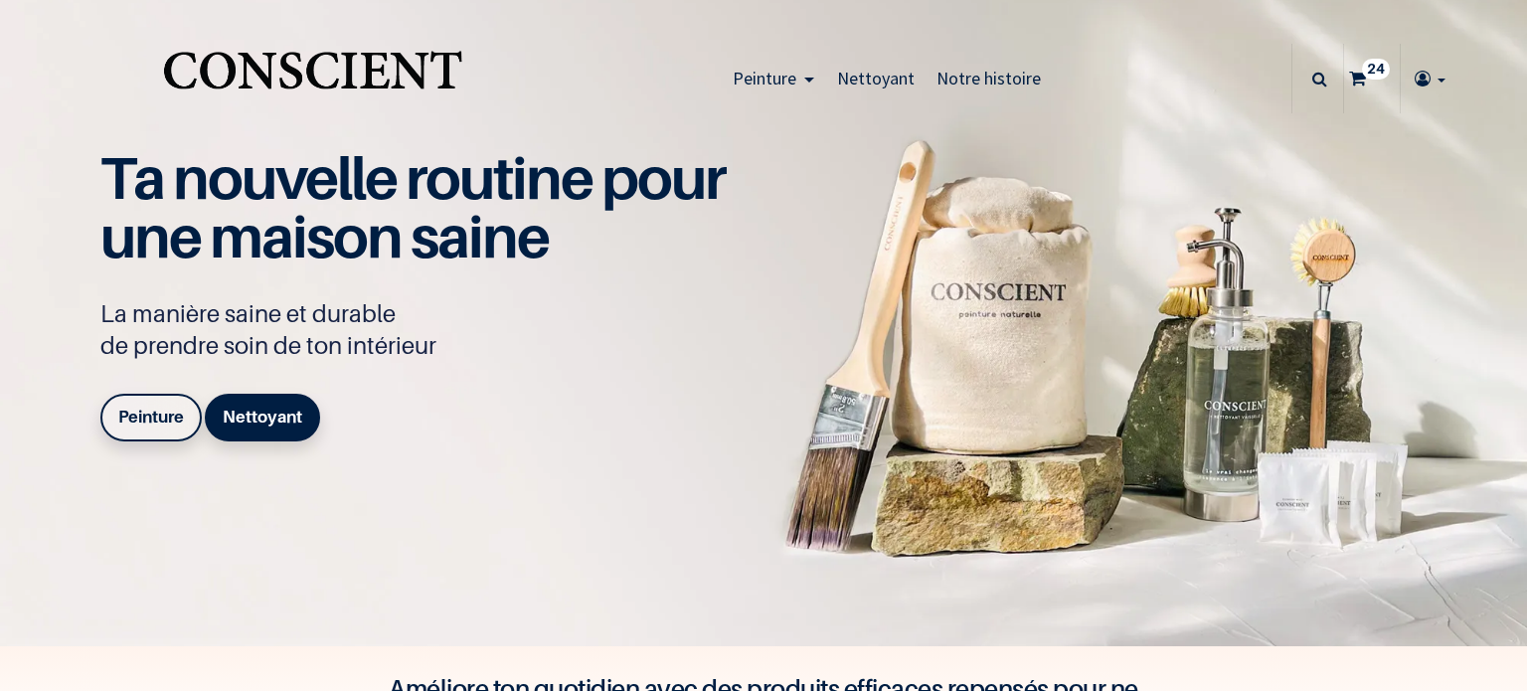  Describe the element at coordinates (262, 418) in the screenshot. I see `a: Nettoyant` at that location.